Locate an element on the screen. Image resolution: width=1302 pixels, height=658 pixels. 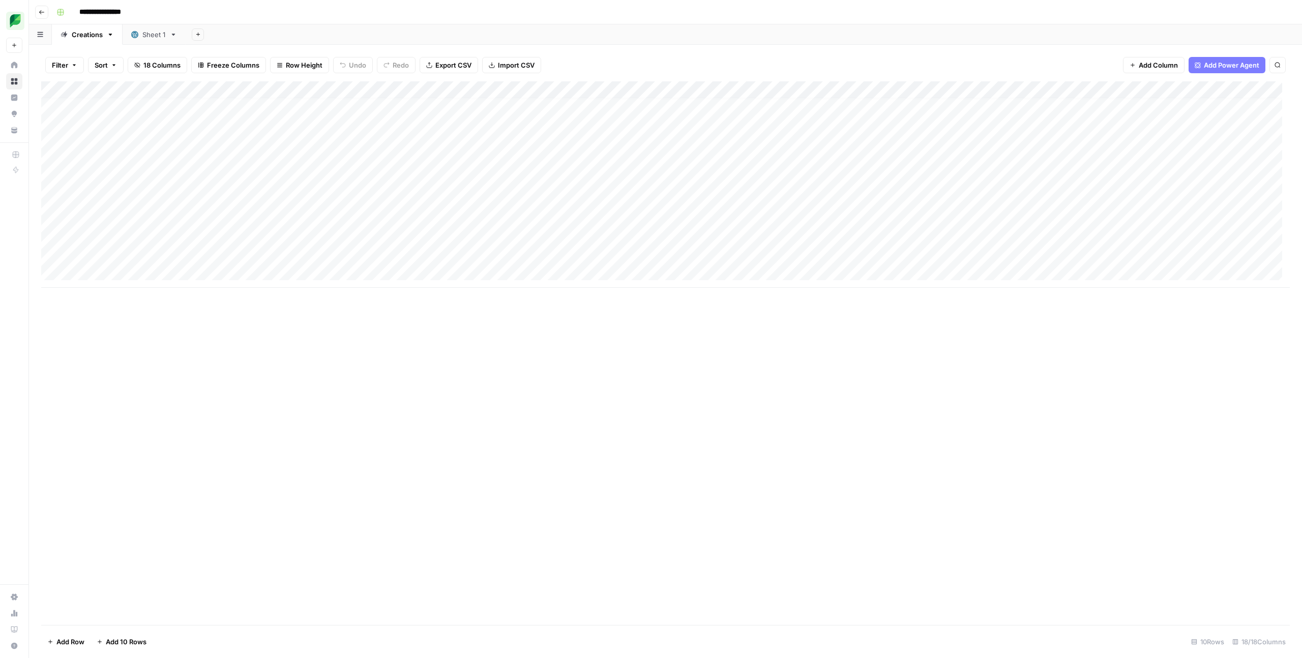
span: Import CSV is located at coordinates (516, 65).